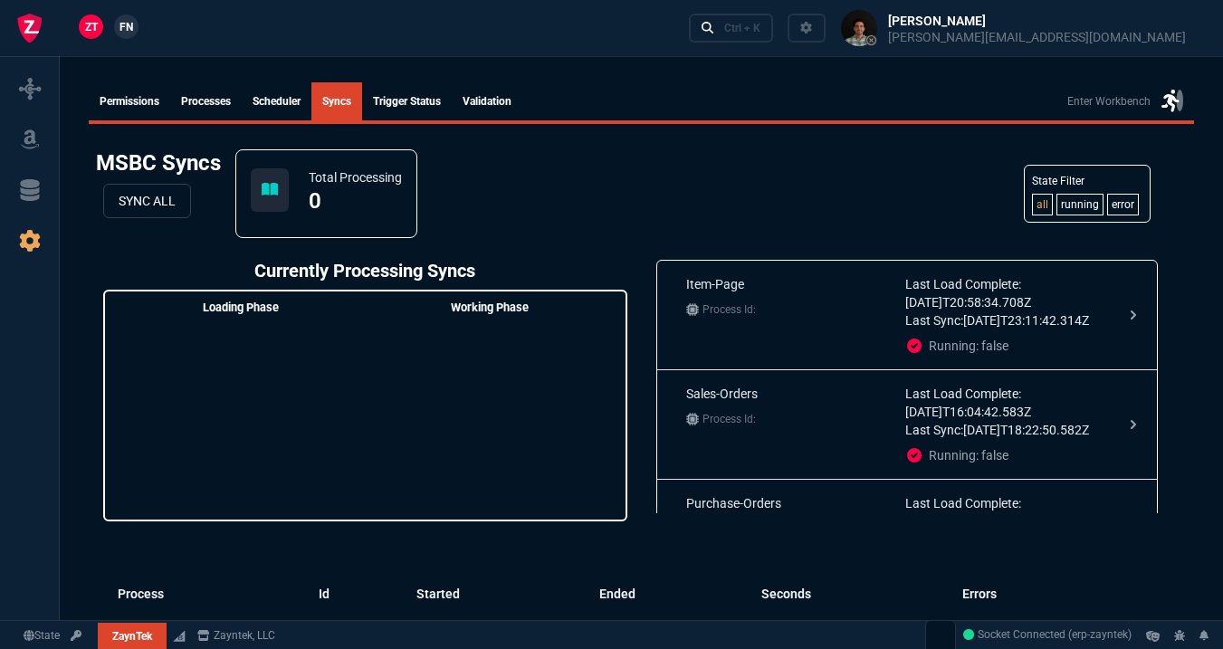 The height and width of the screenshot is (649, 1223). I want to click on a: syncs, so click(337, 101).